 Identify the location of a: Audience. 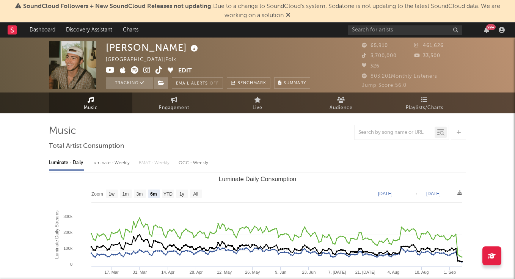
(341, 103).